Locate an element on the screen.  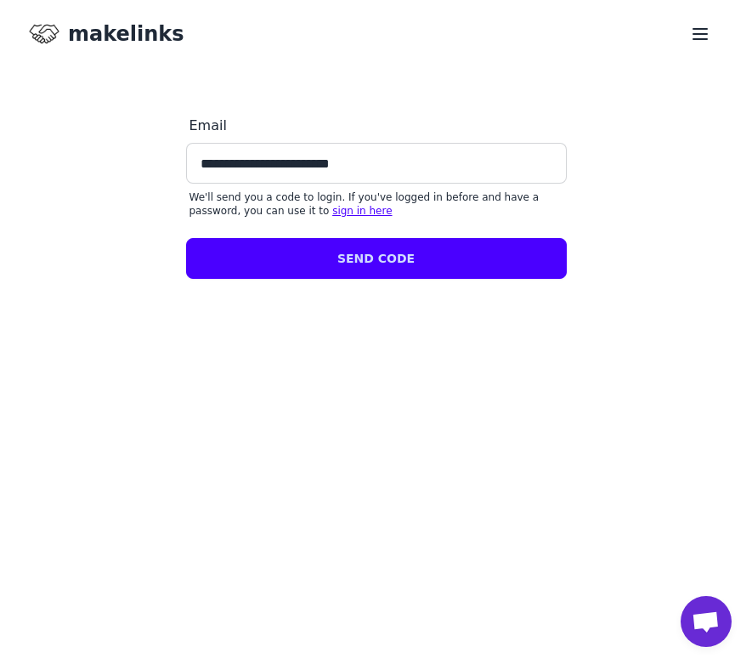
a: sign in here is located at coordinates (362, 211).